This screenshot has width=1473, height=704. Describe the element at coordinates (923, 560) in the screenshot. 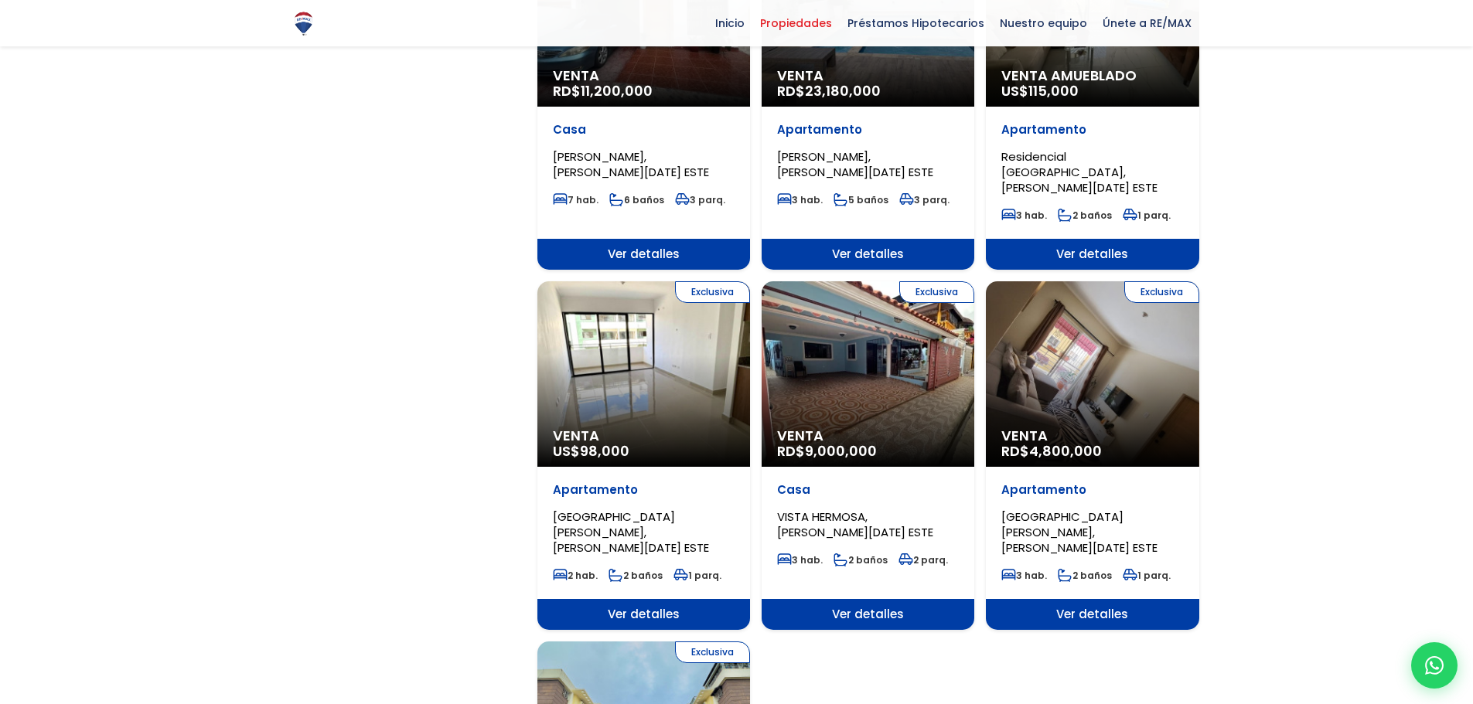

I see `span: 2 parq.` at that location.